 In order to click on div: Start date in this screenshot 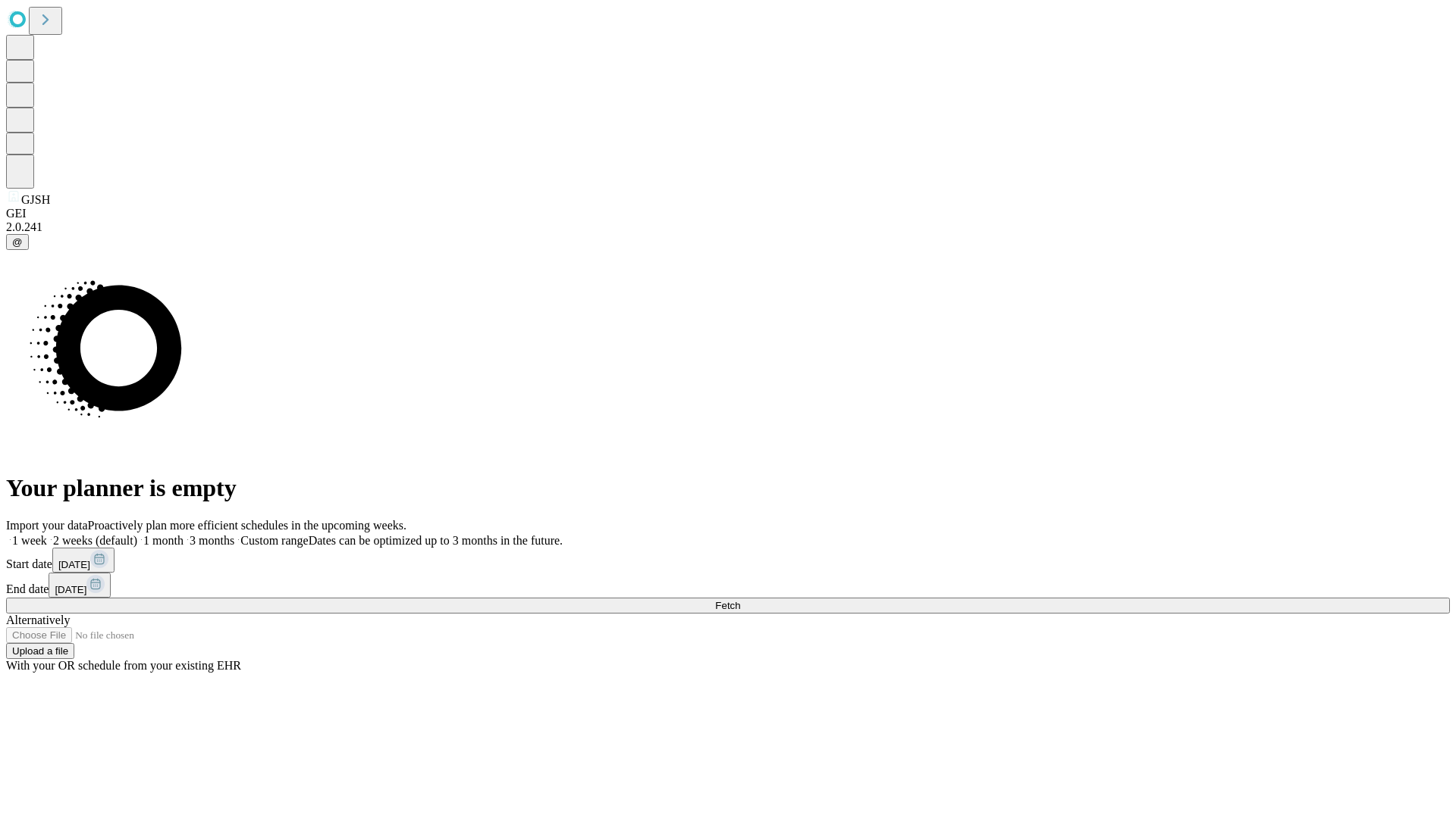, I will do `click(728, 560)`.